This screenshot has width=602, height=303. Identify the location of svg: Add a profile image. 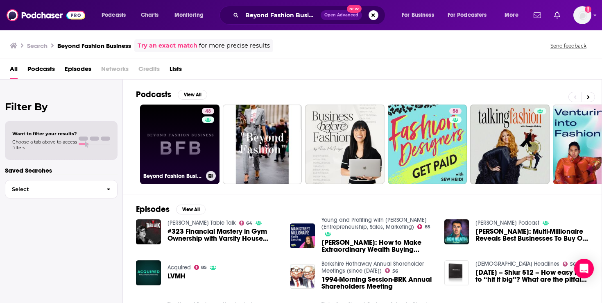
(588, 9).